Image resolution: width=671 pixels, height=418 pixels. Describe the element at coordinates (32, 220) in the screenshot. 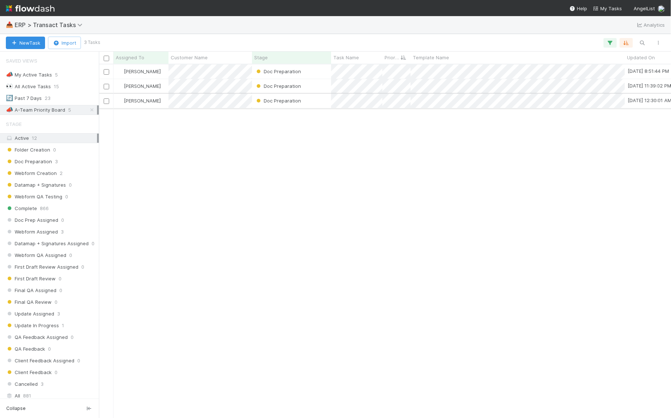

I see `span: Doc Prep Assigned` at that location.